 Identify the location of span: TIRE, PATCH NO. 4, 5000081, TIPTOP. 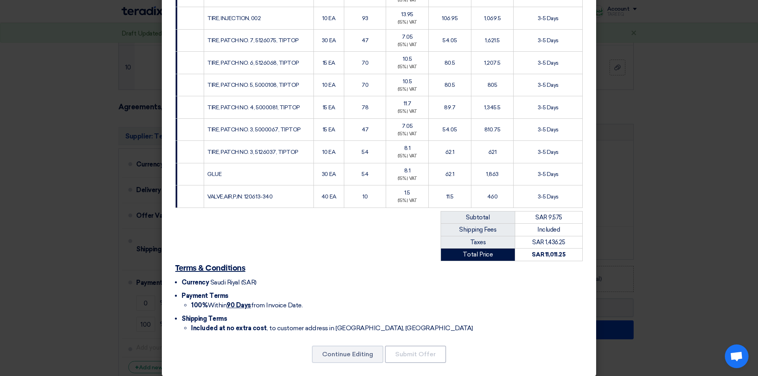
(253, 107).